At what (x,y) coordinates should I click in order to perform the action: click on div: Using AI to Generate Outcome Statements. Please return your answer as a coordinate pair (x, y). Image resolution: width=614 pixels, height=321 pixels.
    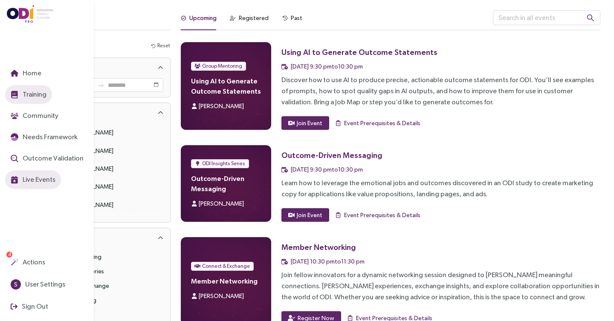
    Looking at the image, I should click on (359, 52).